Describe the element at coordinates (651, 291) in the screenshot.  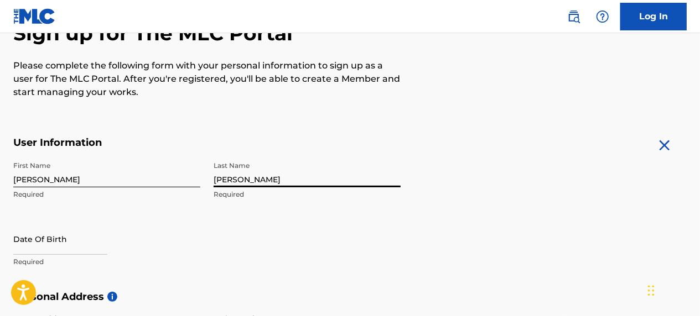
I see `div: Drag` at that location.